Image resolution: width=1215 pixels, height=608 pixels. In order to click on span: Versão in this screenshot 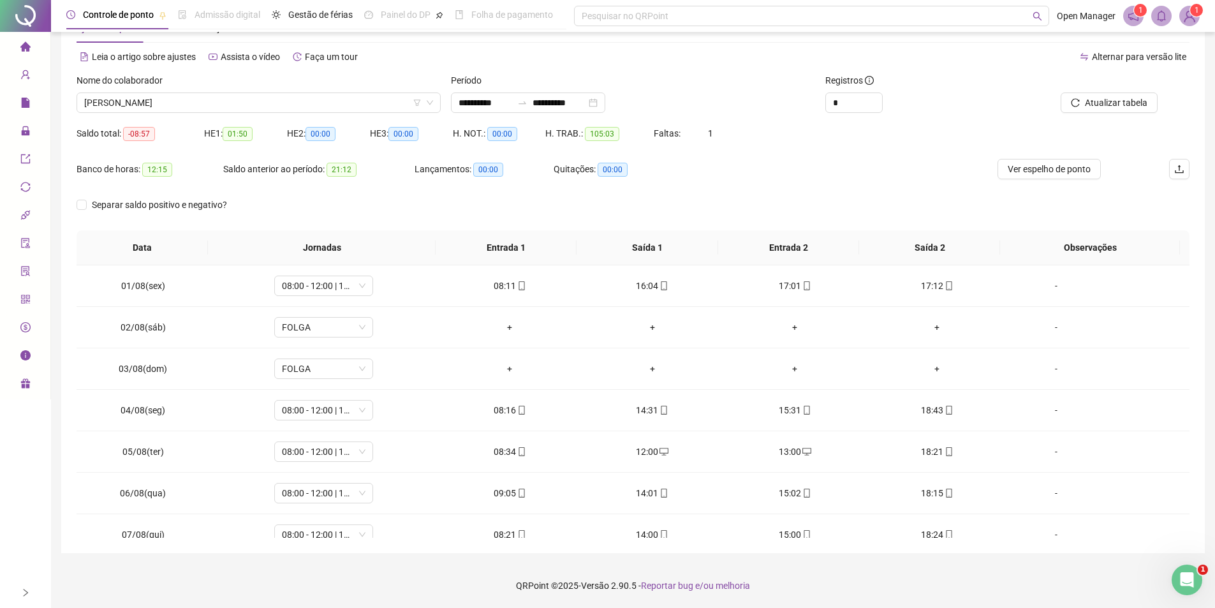, I will do `click(595, 586)`.